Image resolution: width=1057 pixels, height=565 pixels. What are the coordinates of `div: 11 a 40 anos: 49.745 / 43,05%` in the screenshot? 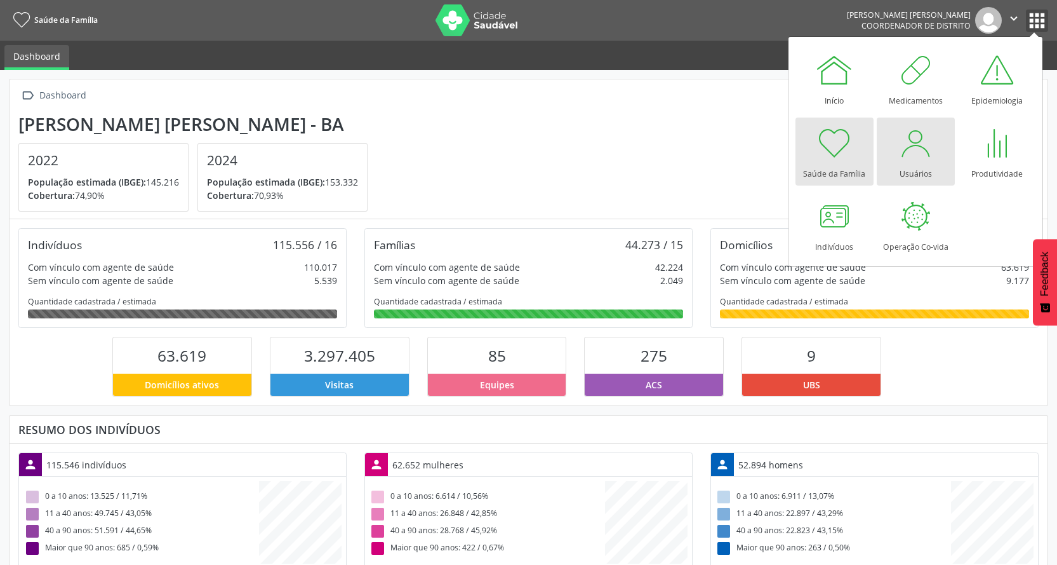 It's located at (141, 513).